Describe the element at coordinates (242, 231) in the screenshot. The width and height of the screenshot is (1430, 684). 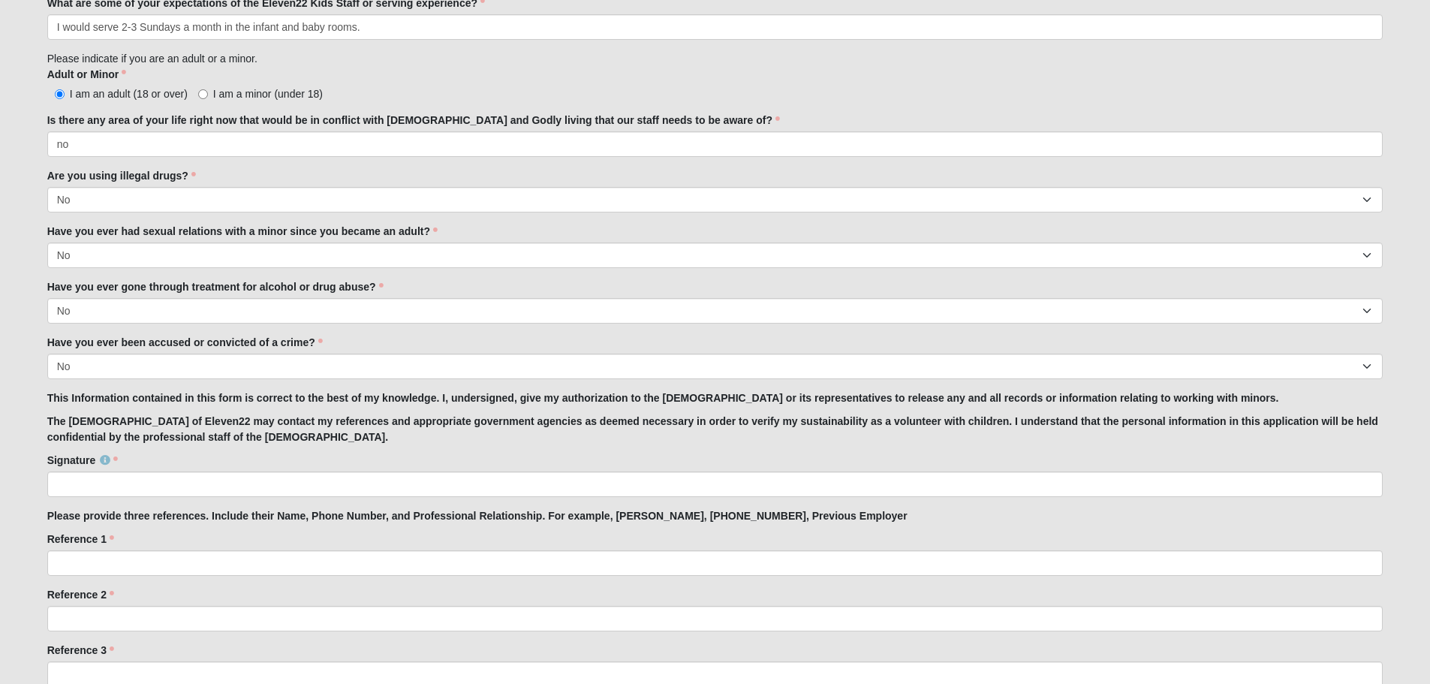
I see `label: Have you ever had sexual relations with a minor since you became an adult?` at that location.